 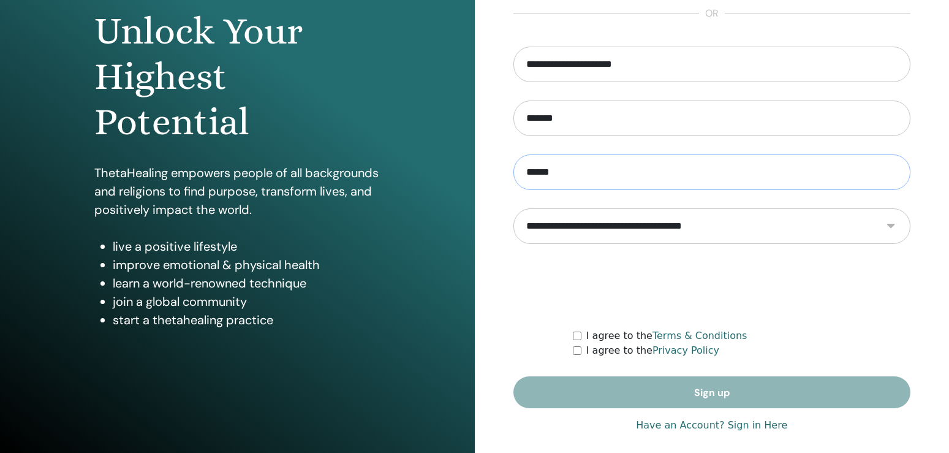 I want to click on span: or, so click(x=712, y=13).